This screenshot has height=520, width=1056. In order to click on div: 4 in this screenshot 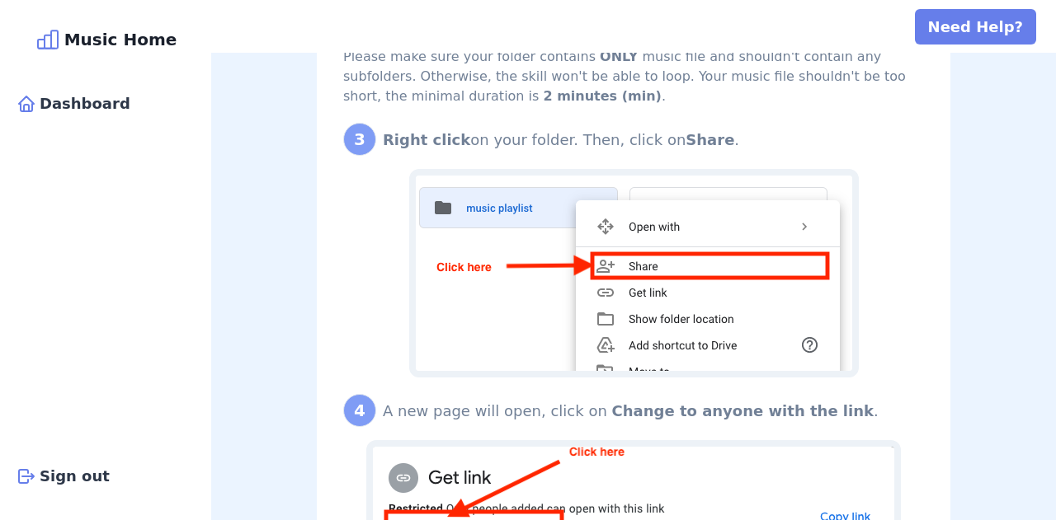, I will do `click(360, 411)`.